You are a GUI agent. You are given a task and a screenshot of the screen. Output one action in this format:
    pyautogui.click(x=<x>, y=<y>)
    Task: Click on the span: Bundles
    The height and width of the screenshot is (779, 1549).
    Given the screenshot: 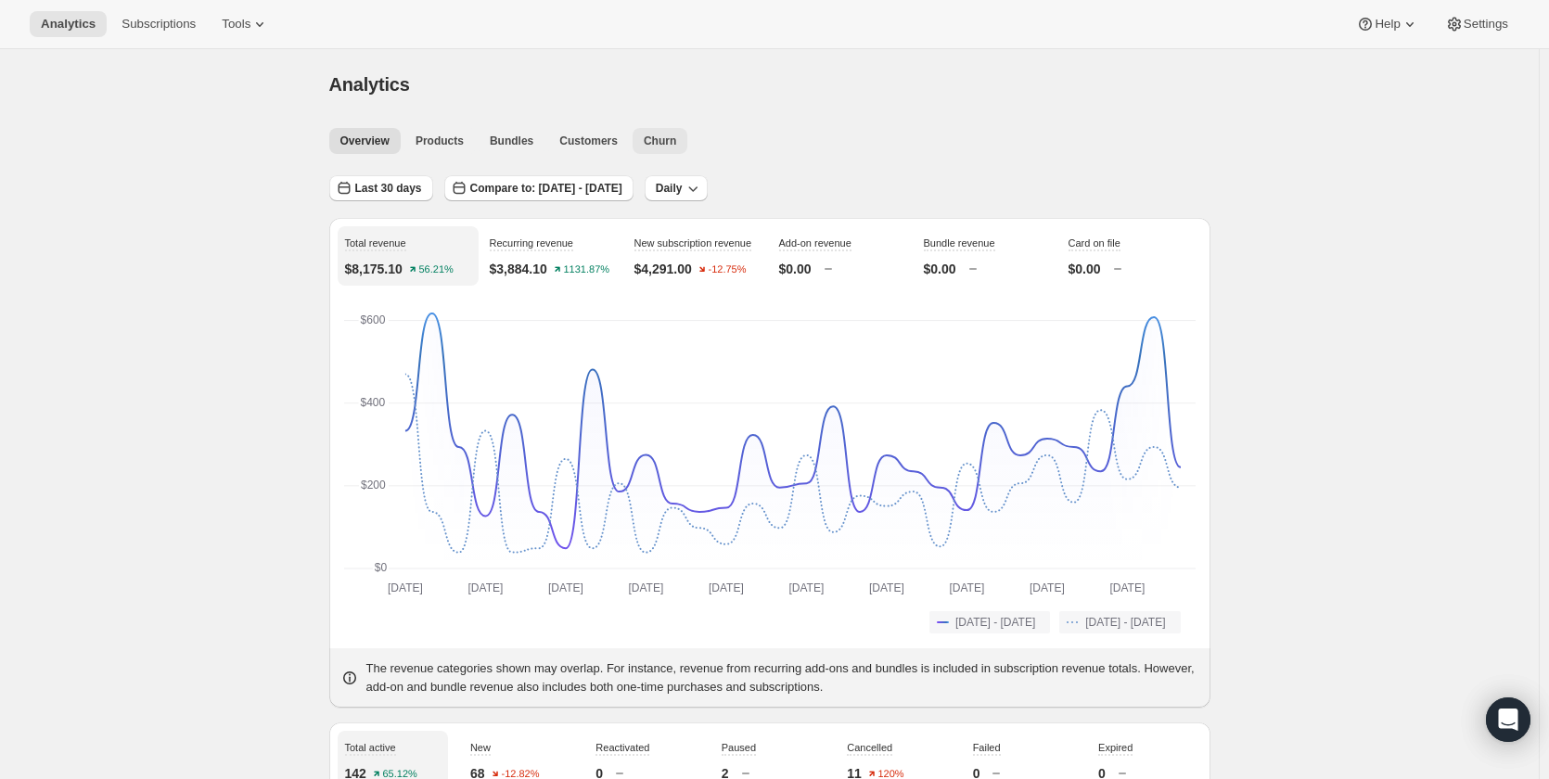 What is the action you would take?
    pyautogui.click(x=511, y=141)
    